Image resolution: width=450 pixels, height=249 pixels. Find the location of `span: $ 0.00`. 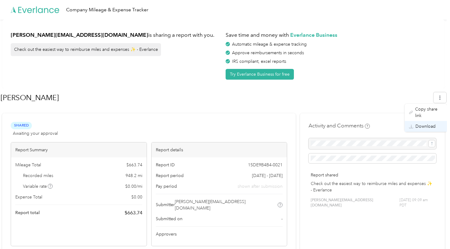

span: $ 0.00 is located at coordinates (137, 197).